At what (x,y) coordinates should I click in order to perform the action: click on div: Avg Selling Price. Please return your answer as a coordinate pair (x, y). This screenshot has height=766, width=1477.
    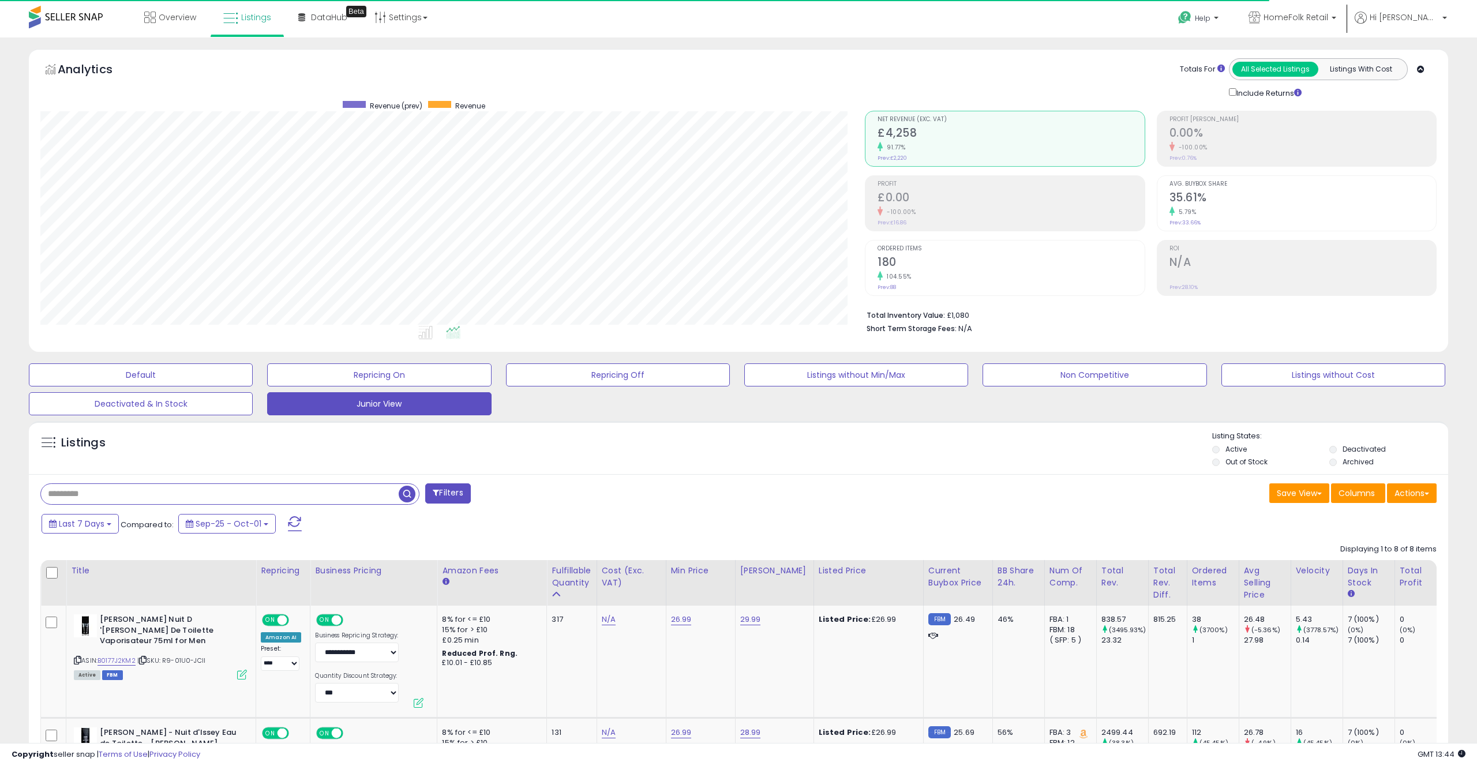
    Looking at the image, I should click on (1265, 583).